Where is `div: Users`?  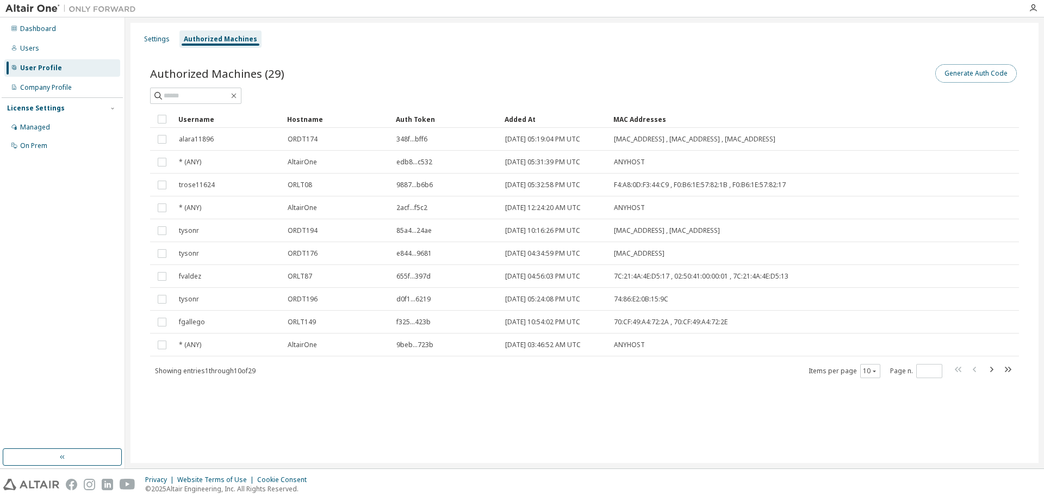
div: Users is located at coordinates (29, 48).